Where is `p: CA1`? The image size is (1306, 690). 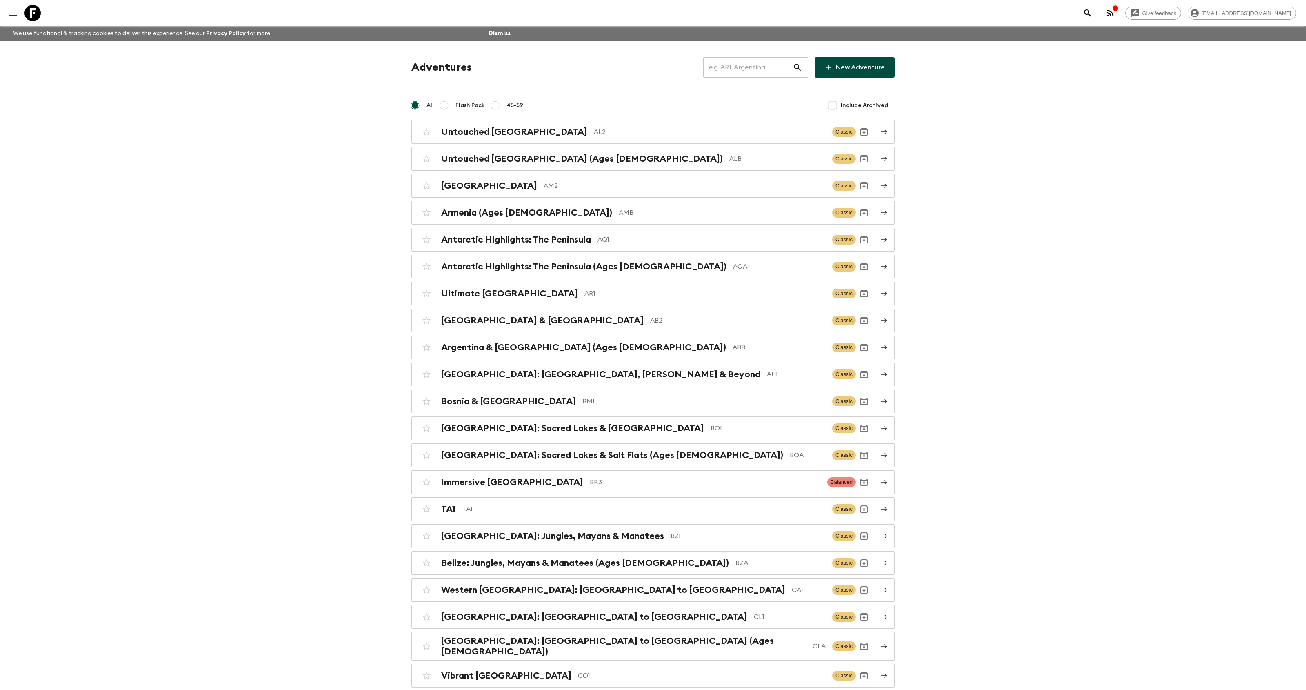 p: CA1 is located at coordinates (809, 590).